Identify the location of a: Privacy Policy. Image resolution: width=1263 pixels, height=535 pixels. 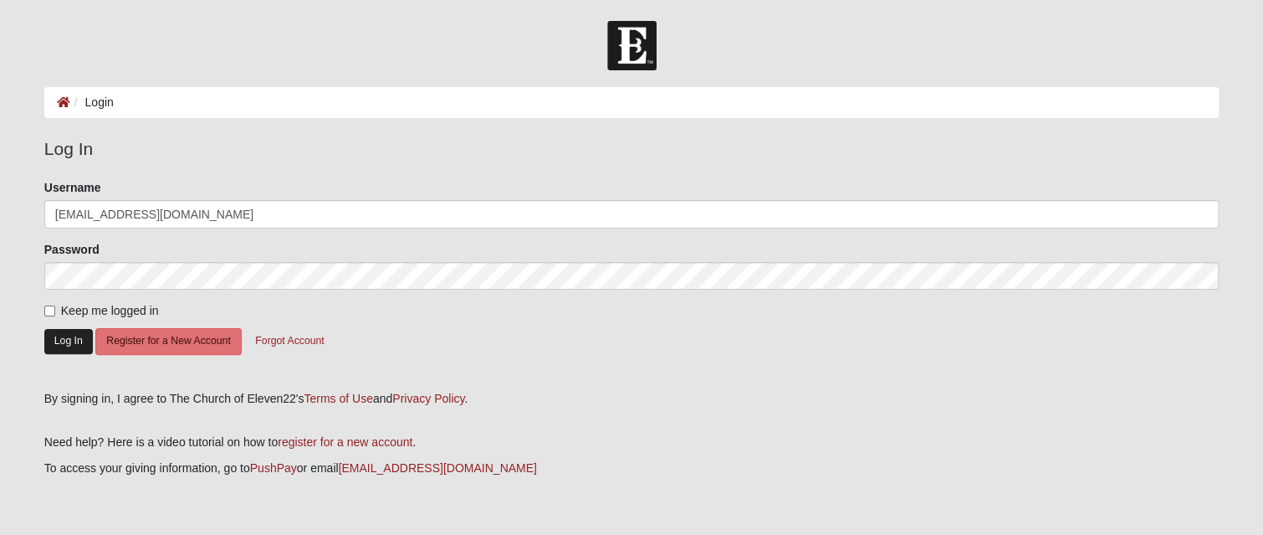
(428, 398).